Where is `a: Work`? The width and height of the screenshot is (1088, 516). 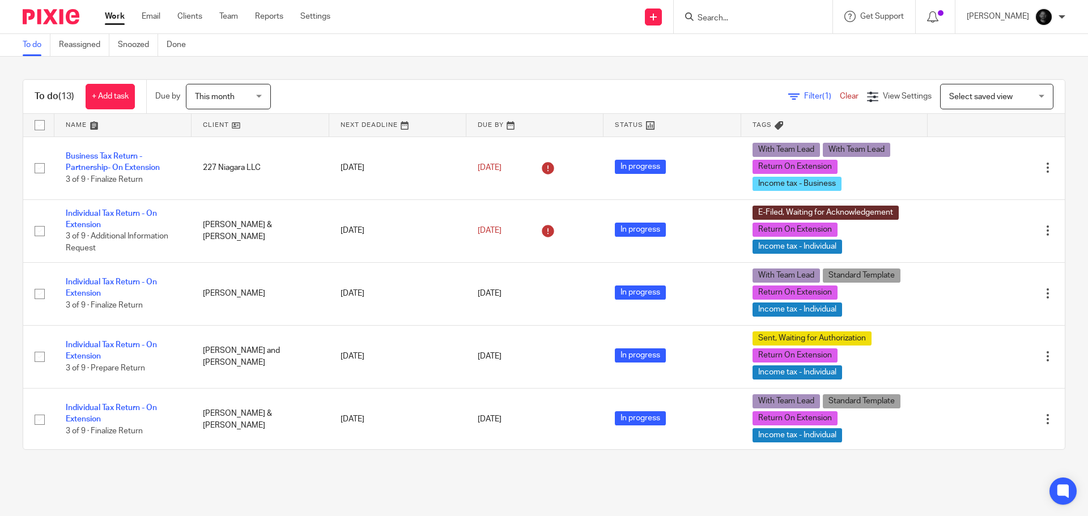 a: Work is located at coordinates (114, 16).